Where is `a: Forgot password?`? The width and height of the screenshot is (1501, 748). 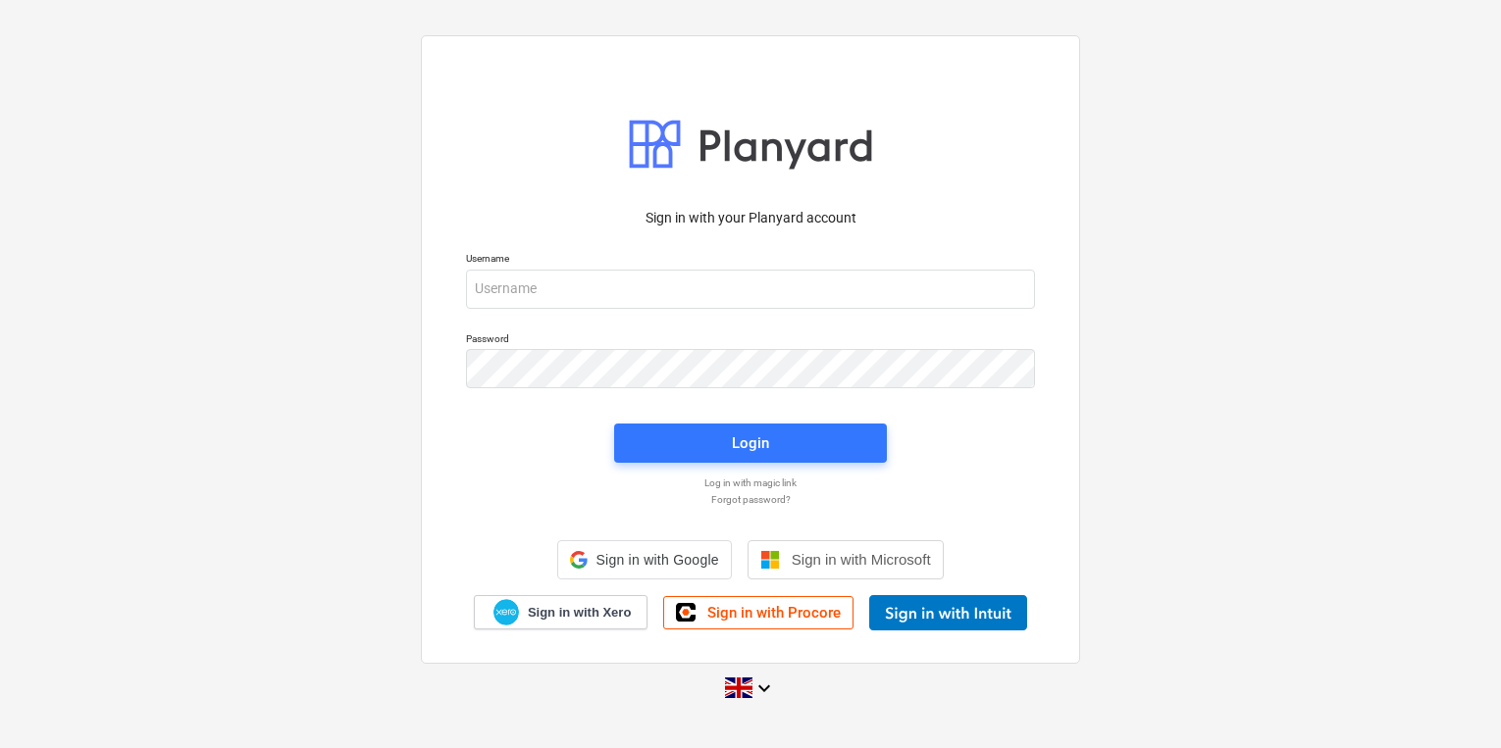
a: Forgot password? is located at coordinates (750, 499).